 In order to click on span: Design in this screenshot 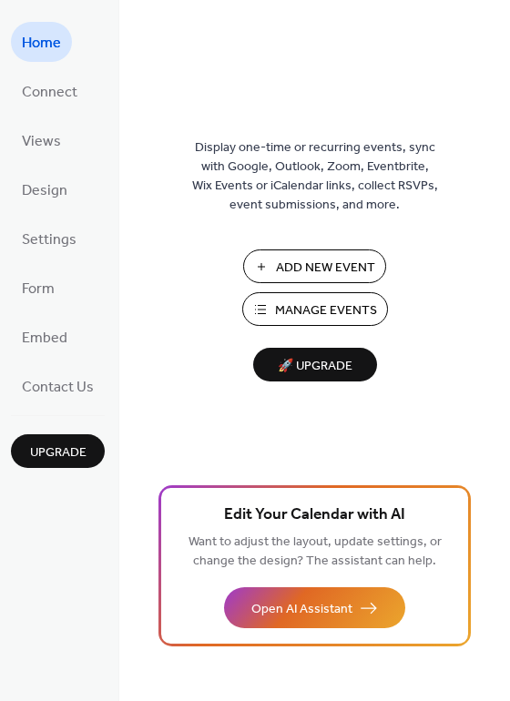, I will do `click(45, 191)`.